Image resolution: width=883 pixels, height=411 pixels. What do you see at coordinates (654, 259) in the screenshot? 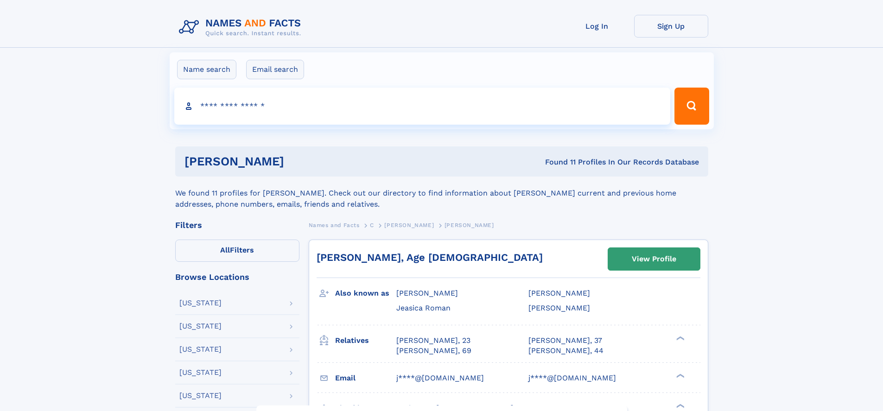
I see `div: View Profile` at bounding box center [654, 259].